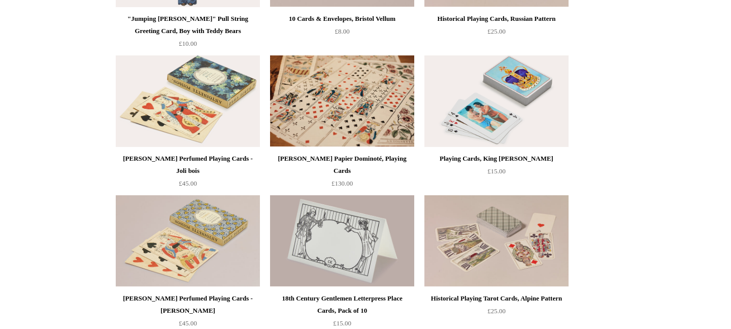 This screenshot has width=731, height=329. Describe the element at coordinates (342, 19) in the screenshot. I see `div: 10 Cards & Envelopes, Bristol Vellum` at that location.